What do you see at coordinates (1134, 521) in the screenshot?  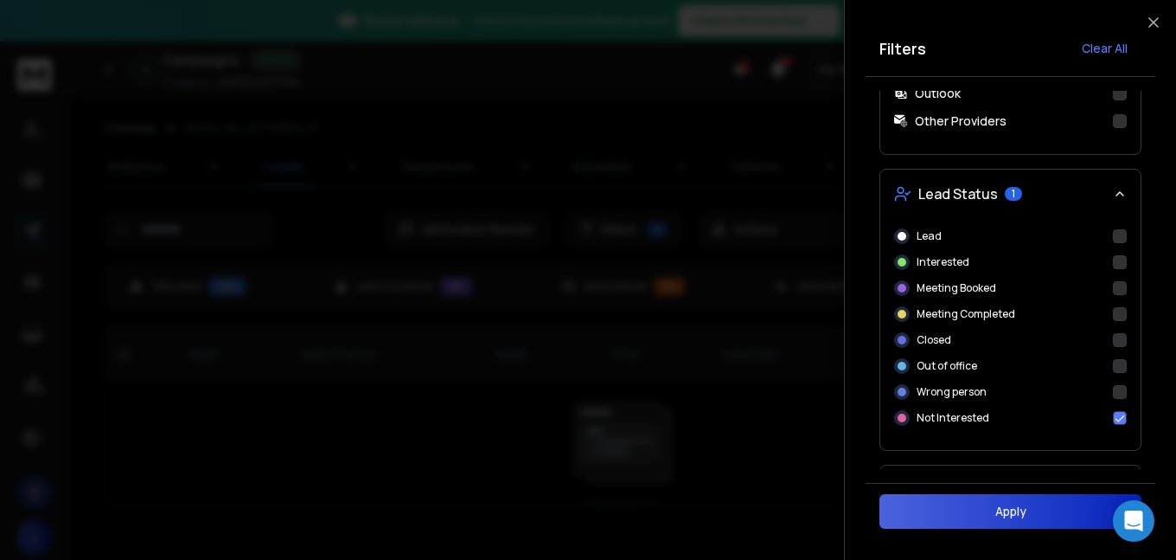 I see `div: Open Intercom Messenger` at bounding box center [1134, 521].